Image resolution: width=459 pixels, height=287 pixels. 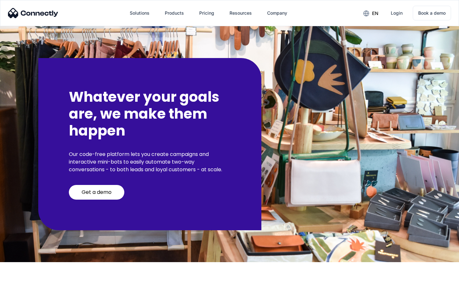 What do you see at coordinates (150, 162) in the screenshot?
I see `p: Our code-free platform lets you create campaigns and interactive mini-bots to easily automate two...` at bounding box center [150, 162].